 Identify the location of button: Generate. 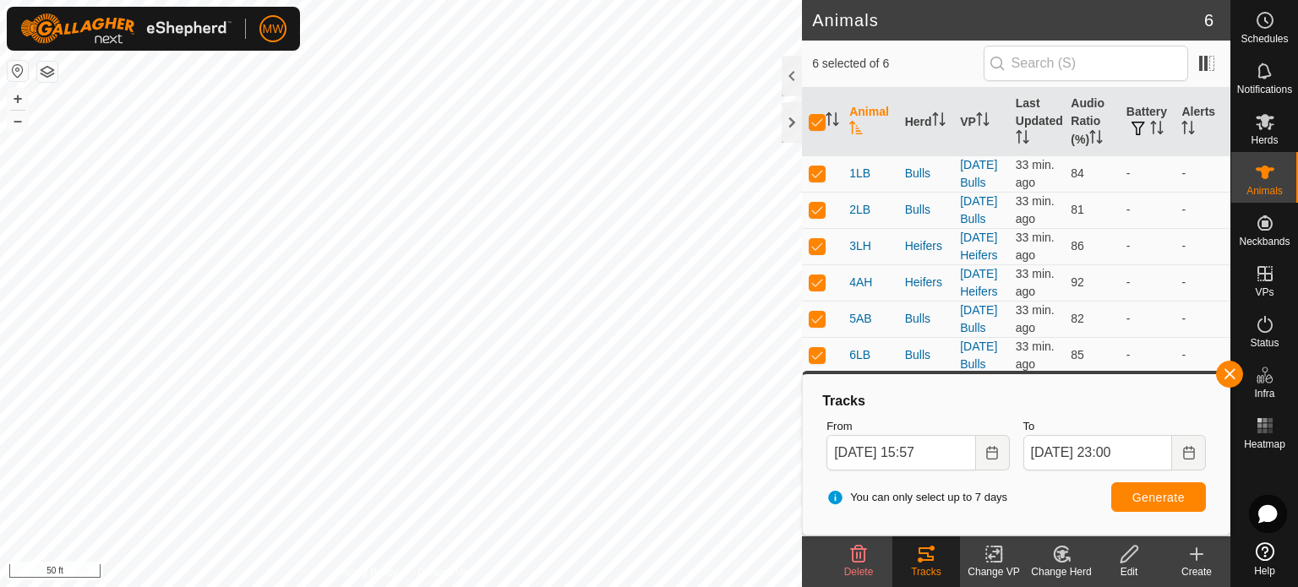
(1158, 497).